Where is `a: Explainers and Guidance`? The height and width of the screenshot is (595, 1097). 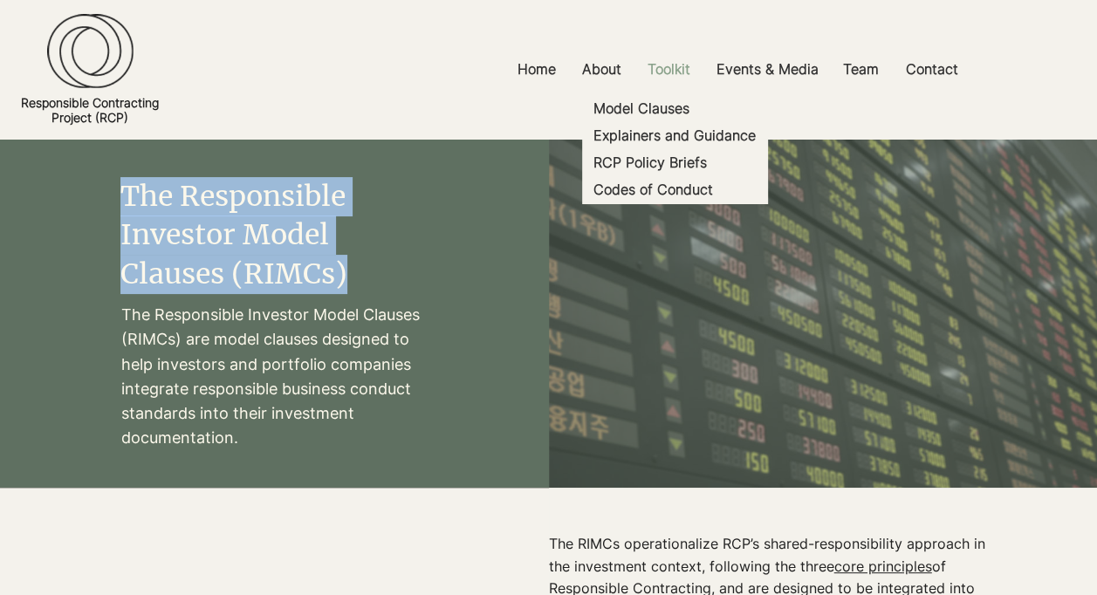 a: Explainers and Guidance is located at coordinates (675, 135).